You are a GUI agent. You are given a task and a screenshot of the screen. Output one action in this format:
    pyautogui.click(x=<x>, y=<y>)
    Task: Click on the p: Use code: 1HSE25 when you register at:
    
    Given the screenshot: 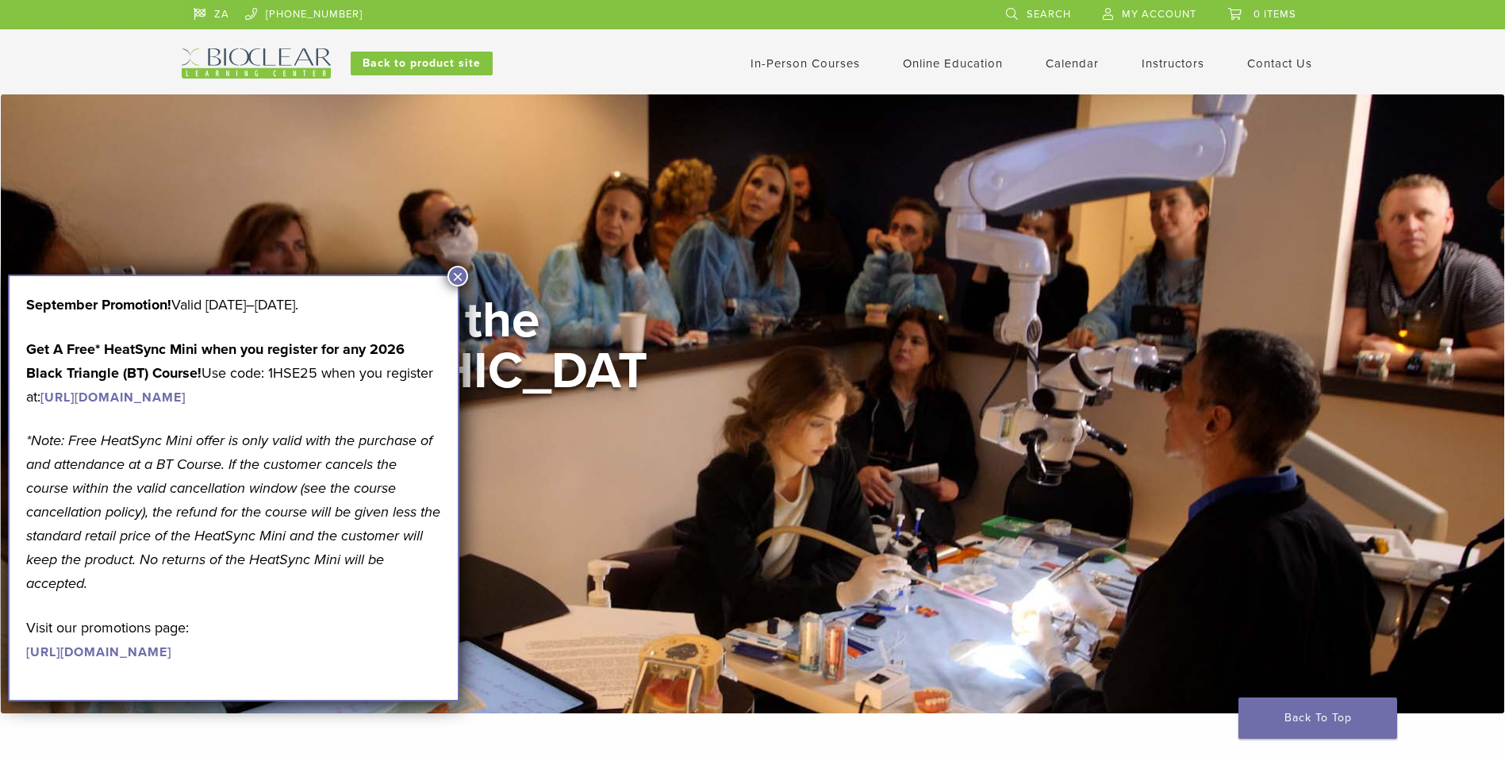 What is the action you would take?
    pyautogui.click(x=233, y=373)
    